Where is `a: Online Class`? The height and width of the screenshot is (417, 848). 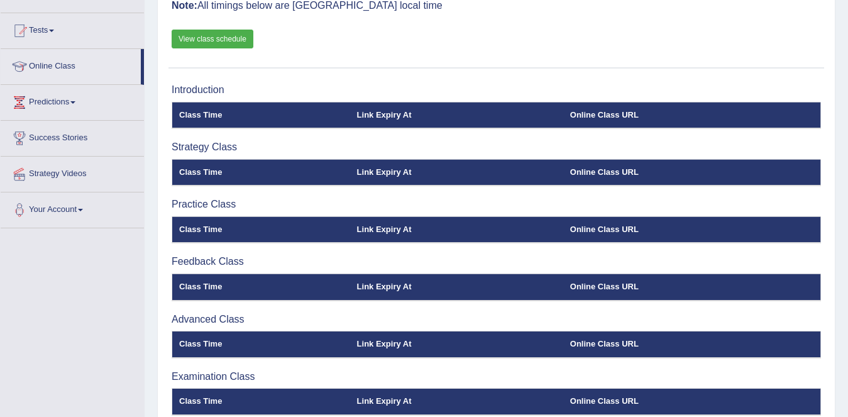 a: Online Class is located at coordinates (70, 65).